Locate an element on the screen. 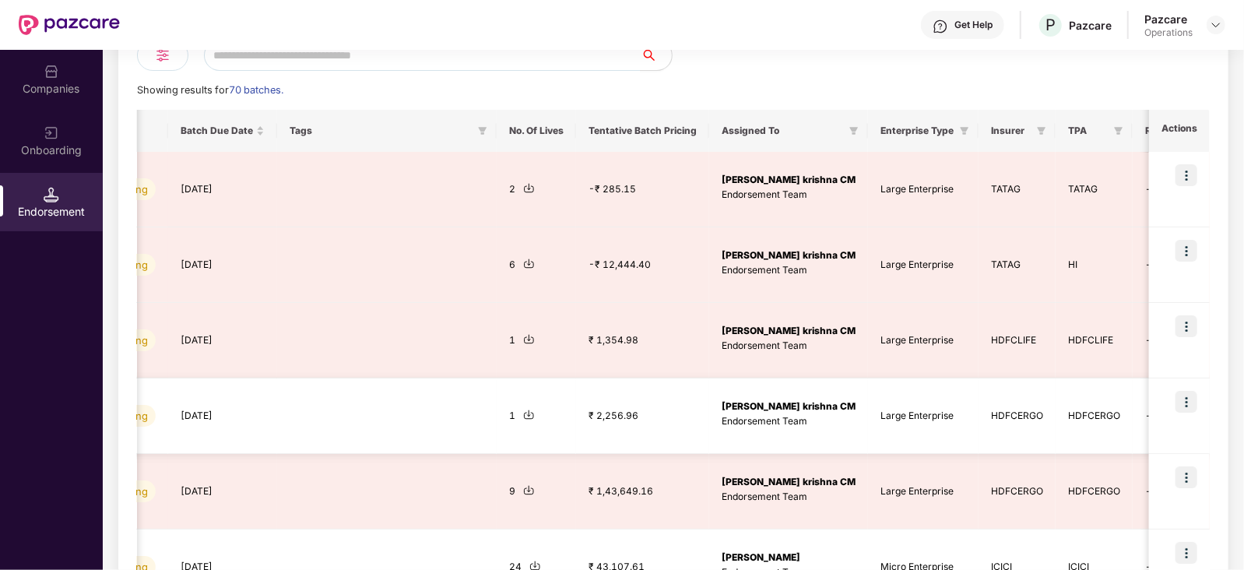  td: ₹ 2,256.96 is located at coordinates (642, 416).